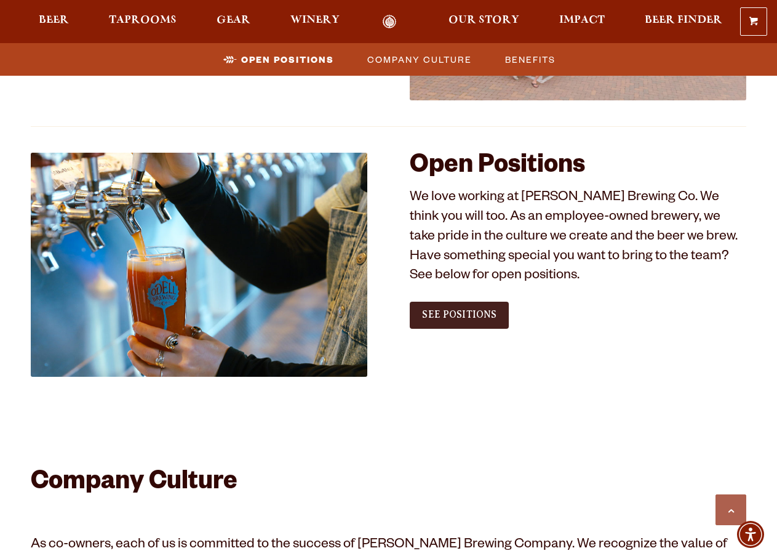  Describe the element at coordinates (315, 22) in the screenshot. I see `a: Winery` at that location.